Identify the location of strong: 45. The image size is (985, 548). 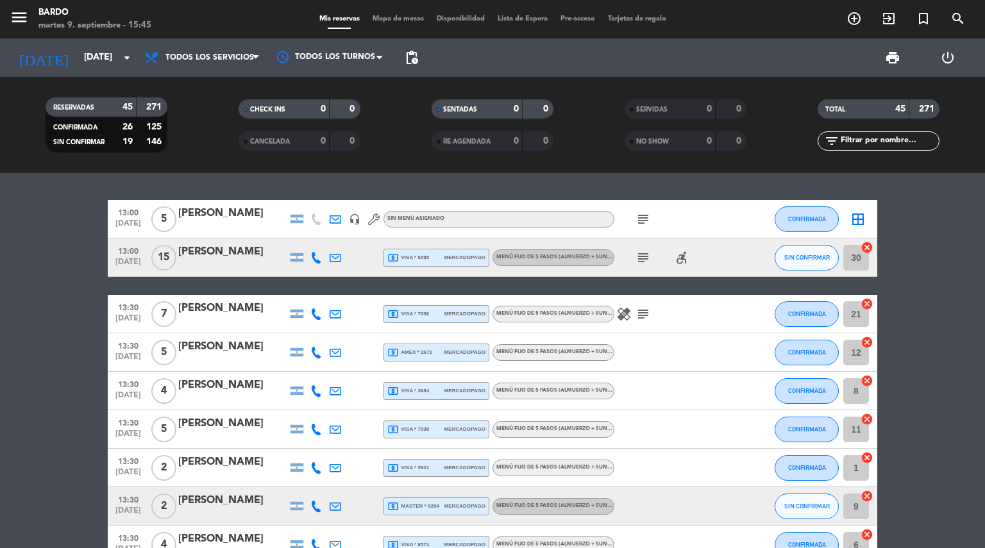
(128, 107).